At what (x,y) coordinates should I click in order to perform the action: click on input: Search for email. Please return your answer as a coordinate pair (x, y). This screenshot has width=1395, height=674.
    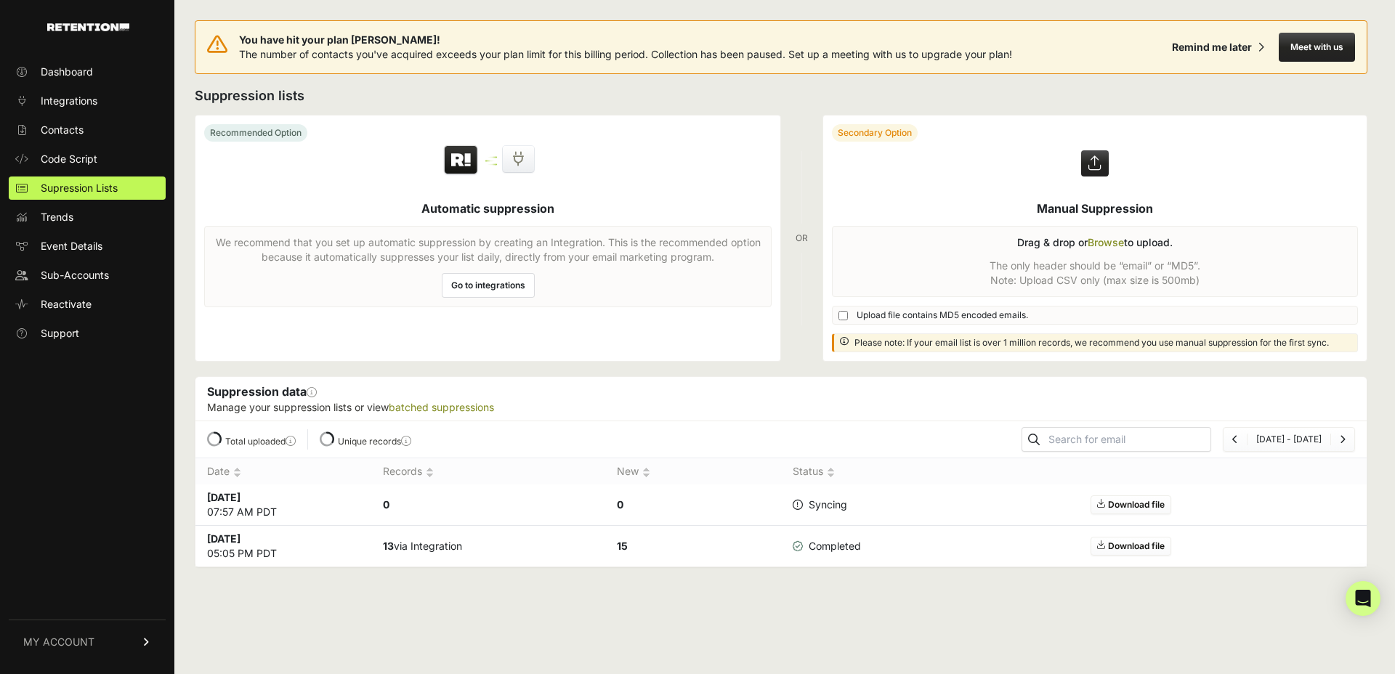
    Looking at the image, I should click on (1127, 439).